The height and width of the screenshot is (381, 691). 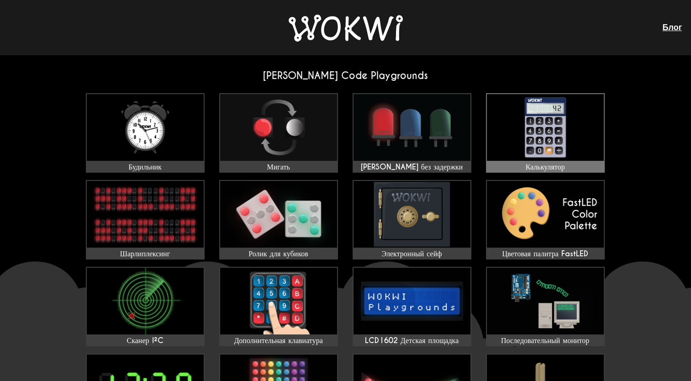 What do you see at coordinates (546, 133) in the screenshot?
I see `a: Калькулятор` at bounding box center [546, 133].